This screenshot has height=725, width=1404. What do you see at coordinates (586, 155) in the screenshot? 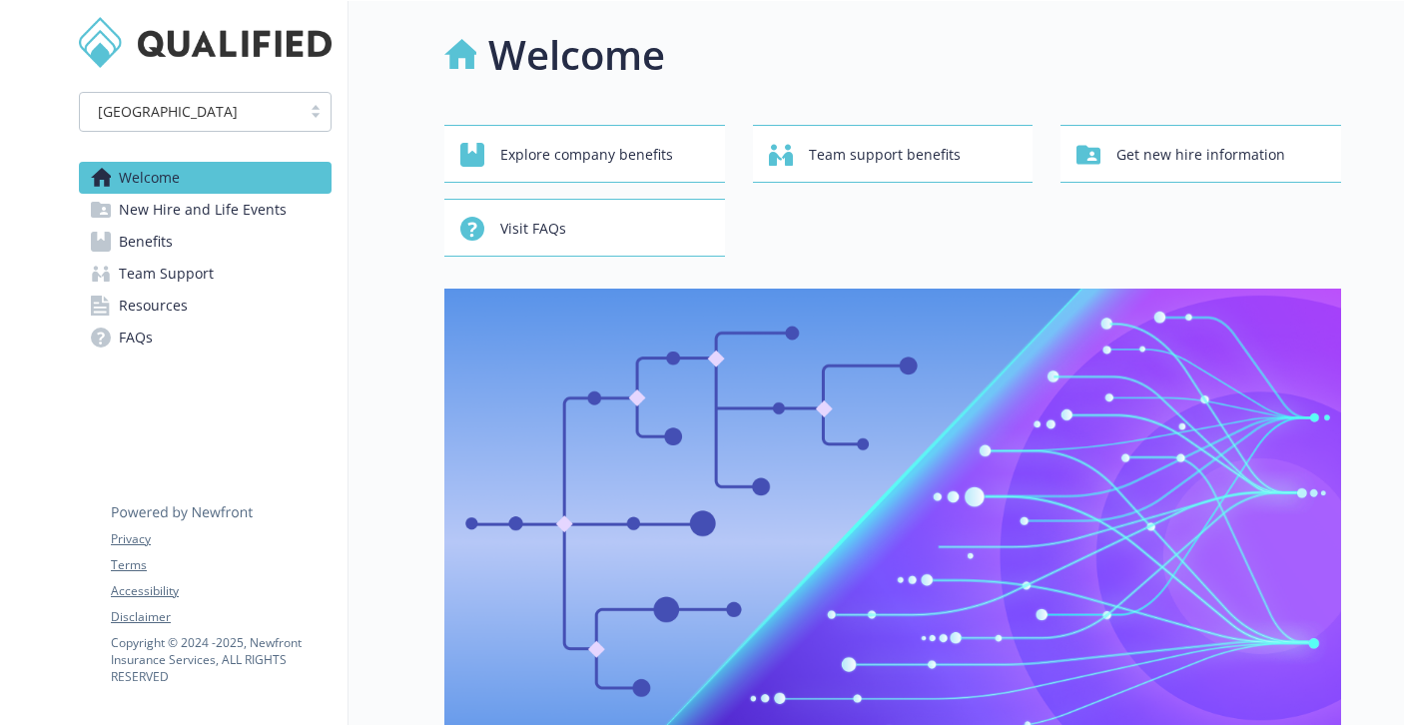
I see `span: Explore company benefits` at bounding box center [586, 155].